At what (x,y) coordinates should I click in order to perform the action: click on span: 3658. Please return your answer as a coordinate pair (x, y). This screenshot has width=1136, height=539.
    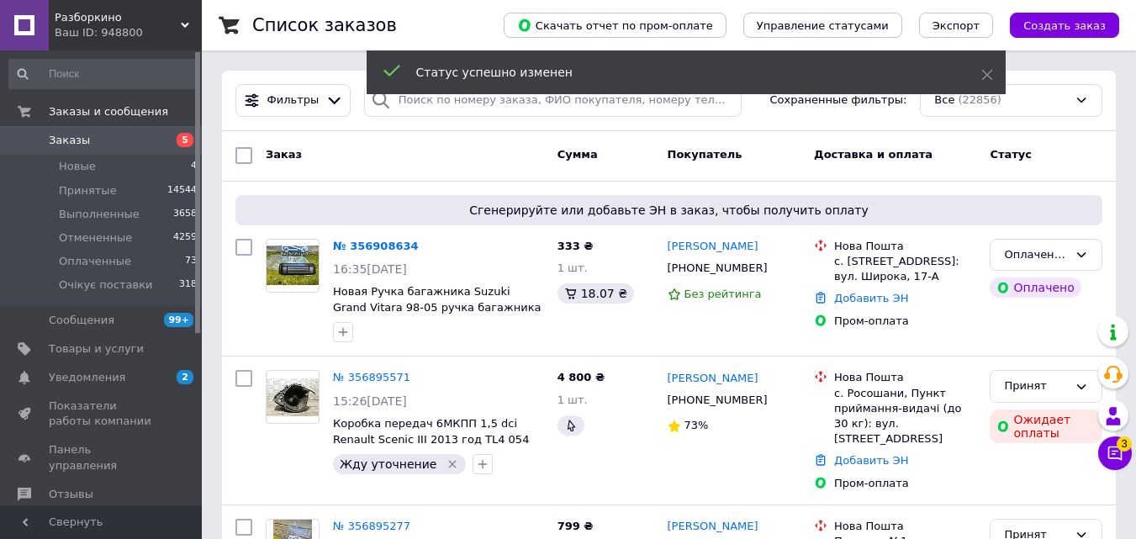
    Looking at the image, I should click on (185, 214).